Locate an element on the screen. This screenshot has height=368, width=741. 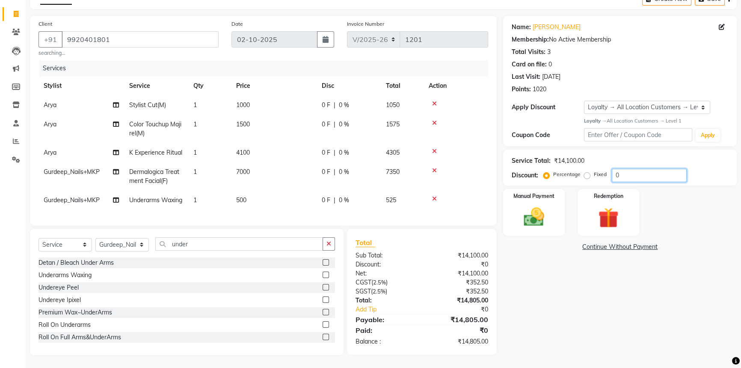
th: Action is located at coordinates (456, 86).